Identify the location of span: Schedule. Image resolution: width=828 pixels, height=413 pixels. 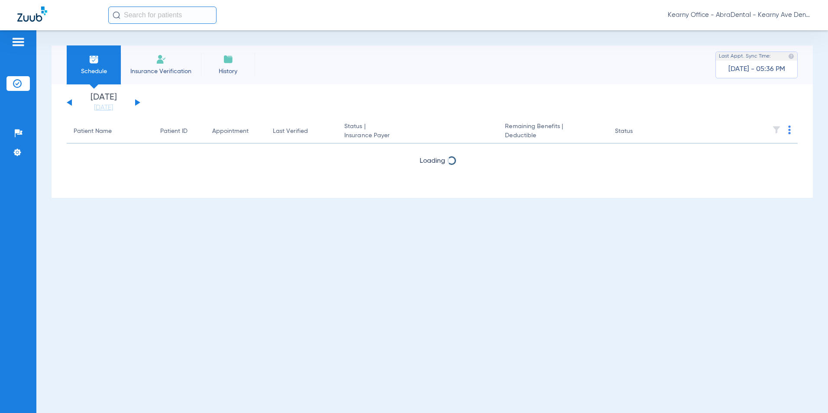
(94, 71).